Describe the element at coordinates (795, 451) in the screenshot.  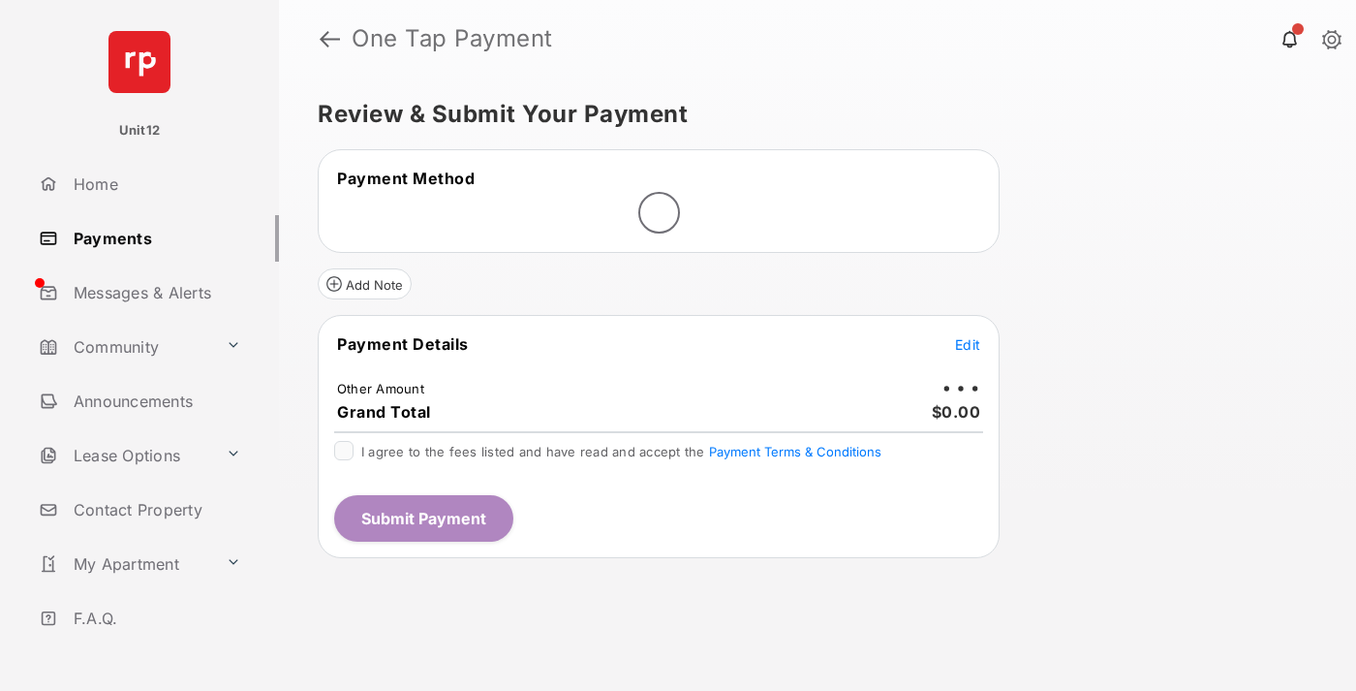
I see `button: I agree to the fees listed and have read and accept the` at that location.